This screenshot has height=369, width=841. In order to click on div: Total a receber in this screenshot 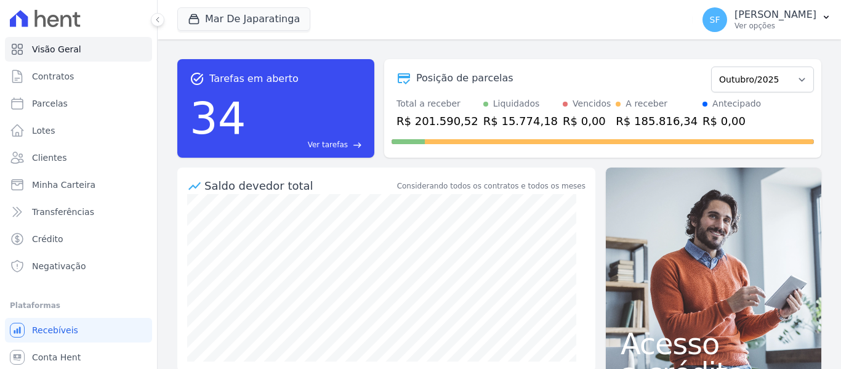, I will do `click(437, 103)`.